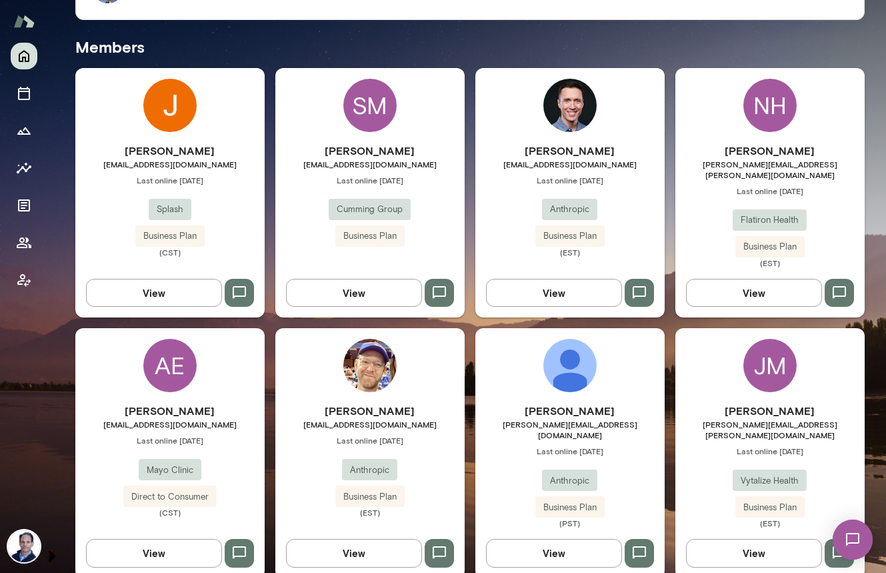 The width and height of the screenshot is (886, 573). What do you see at coordinates (570, 523) in the screenshot?
I see `span: (PST)` at bounding box center [570, 523].